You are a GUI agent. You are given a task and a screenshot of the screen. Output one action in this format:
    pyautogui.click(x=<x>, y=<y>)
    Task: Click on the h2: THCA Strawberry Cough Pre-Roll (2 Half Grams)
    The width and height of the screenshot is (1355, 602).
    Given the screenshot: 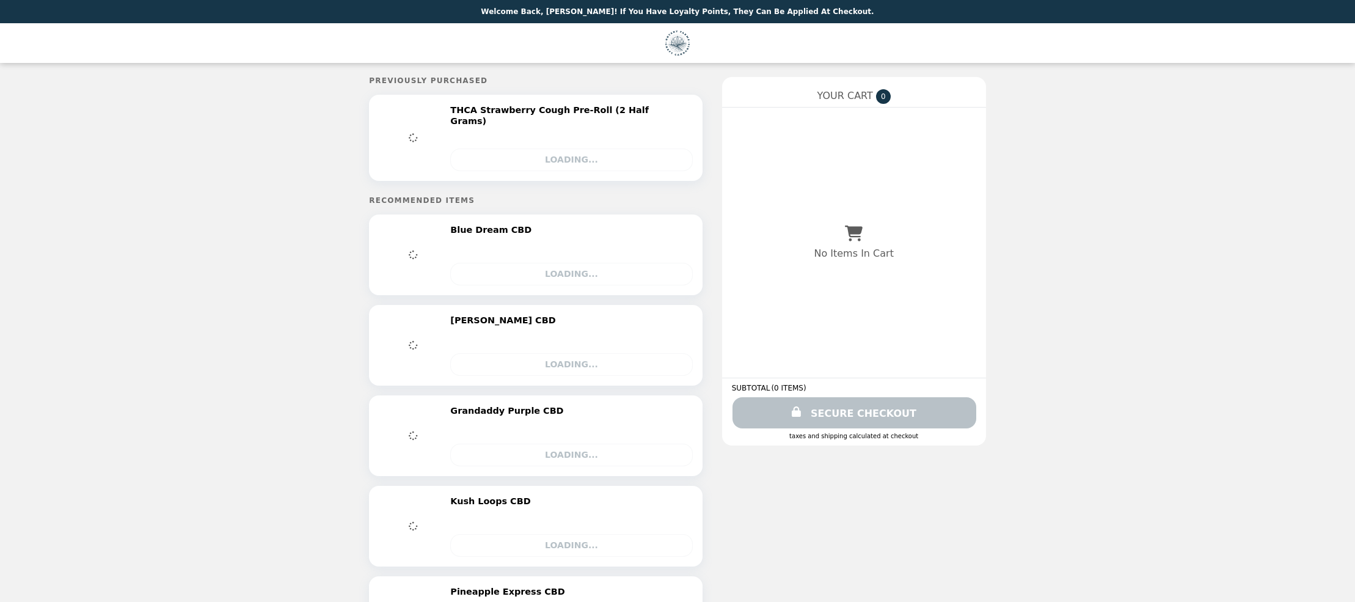 What is the action you would take?
    pyautogui.click(x=567, y=115)
    